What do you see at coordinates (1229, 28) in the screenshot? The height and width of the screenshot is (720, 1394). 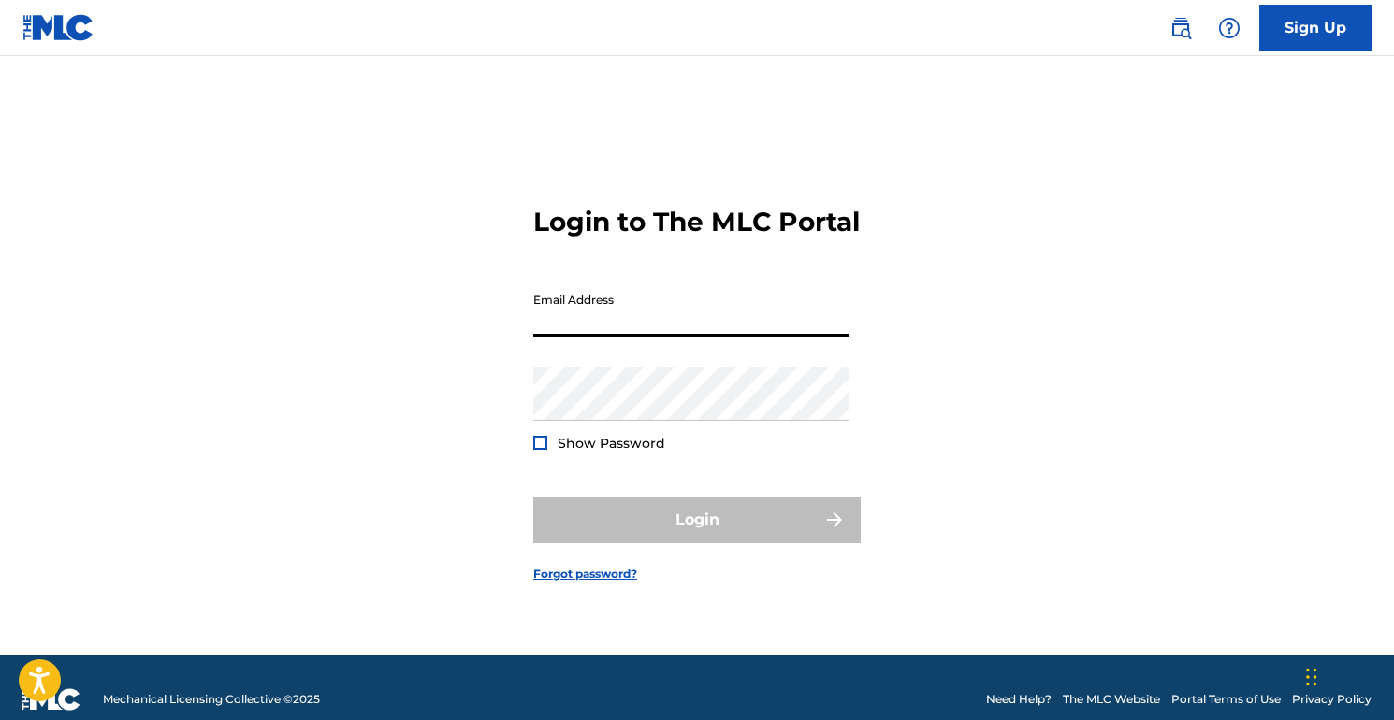 I see `img: help` at bounding box center [1229, 28].